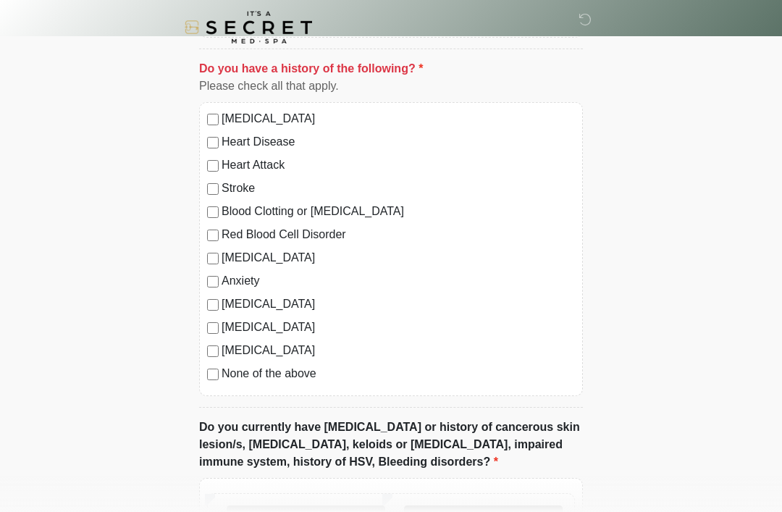 The image size is (782, 512). Describe the element at coordinates (398, 234) in the screenshot. I see `label: Red Blood Cell Disorder` at that location.